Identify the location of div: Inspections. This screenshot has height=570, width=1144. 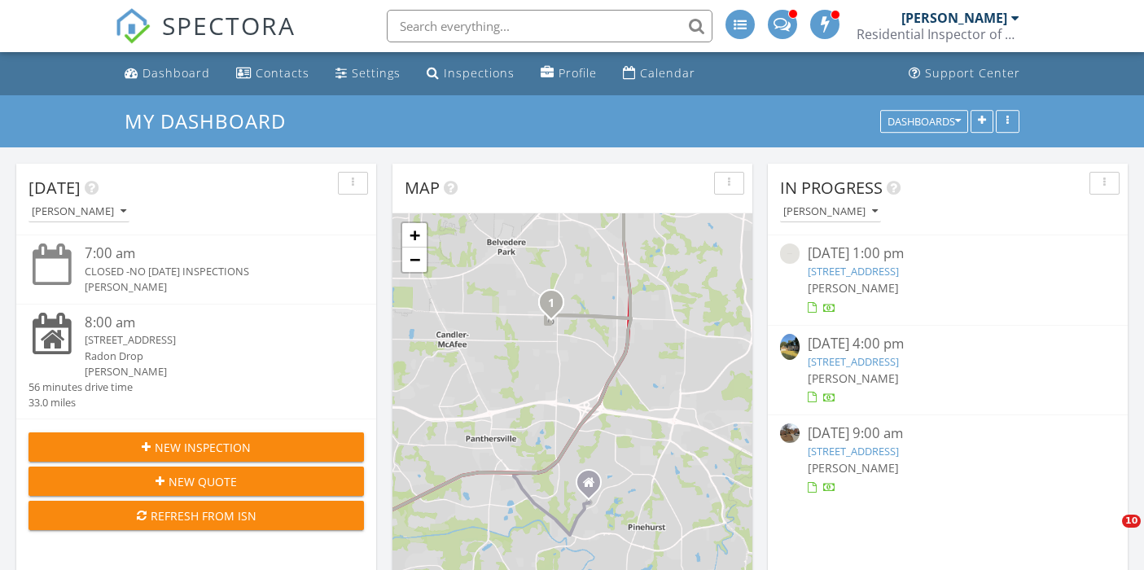
(479, 72).